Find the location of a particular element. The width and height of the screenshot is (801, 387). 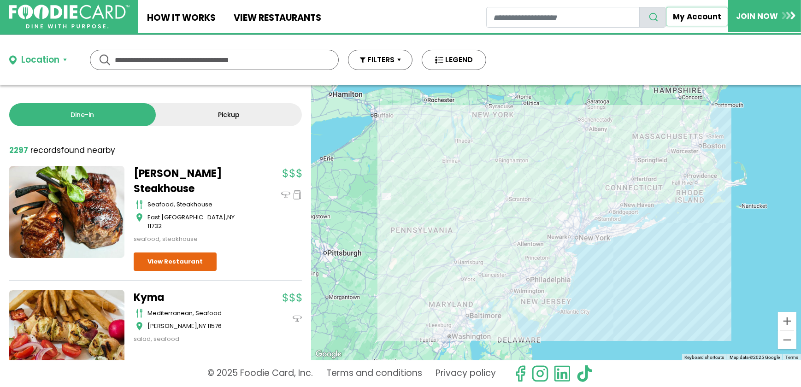

button: LEGEND is located at coordinates (454, 60).